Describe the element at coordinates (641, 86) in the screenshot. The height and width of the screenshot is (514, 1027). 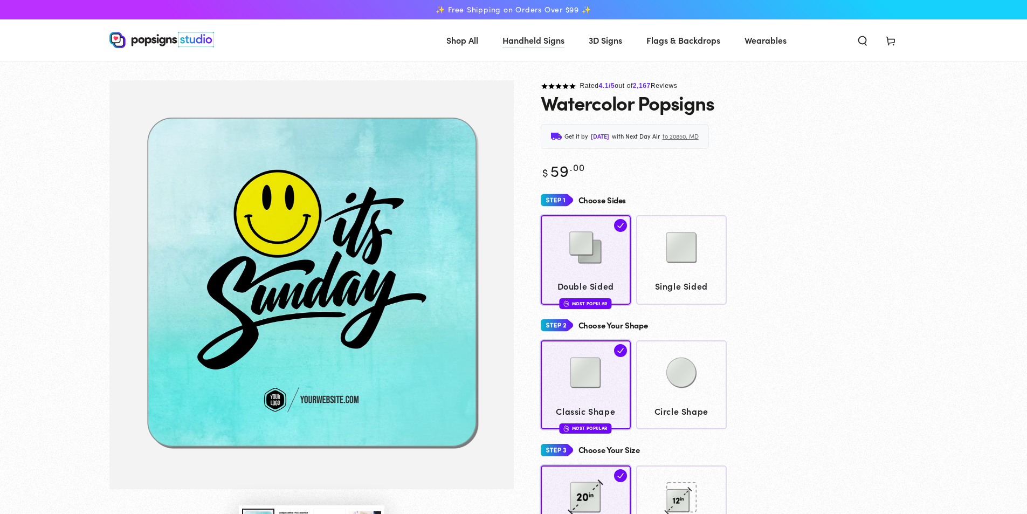
I see `span: 2,167` at that location.